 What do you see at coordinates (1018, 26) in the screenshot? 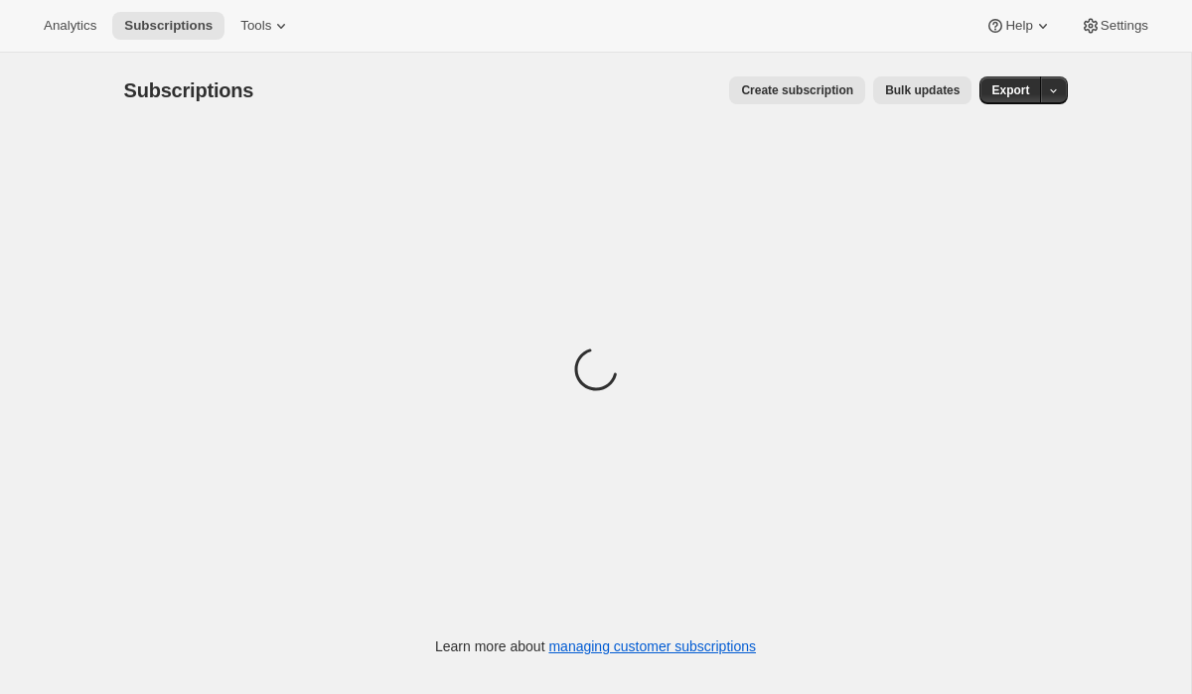
I see `span: Help` at bounding box center [1018, 26].